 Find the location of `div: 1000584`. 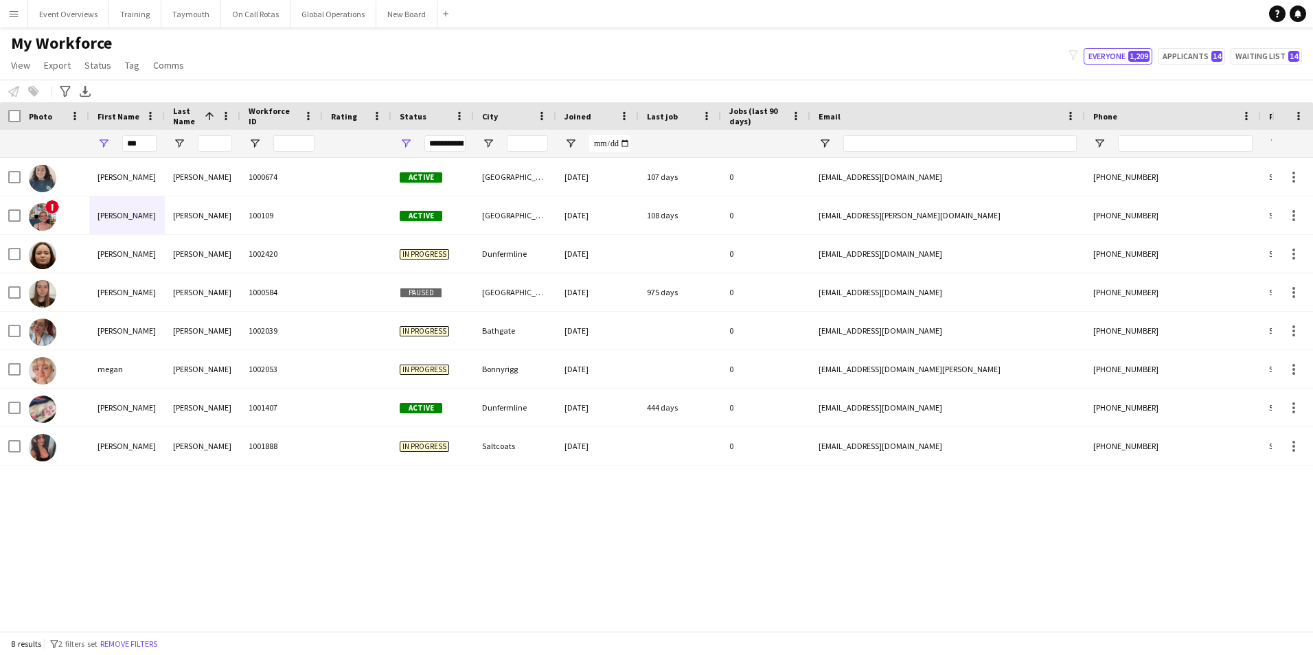

div: 1000584 is located at coordinates (282, 292).